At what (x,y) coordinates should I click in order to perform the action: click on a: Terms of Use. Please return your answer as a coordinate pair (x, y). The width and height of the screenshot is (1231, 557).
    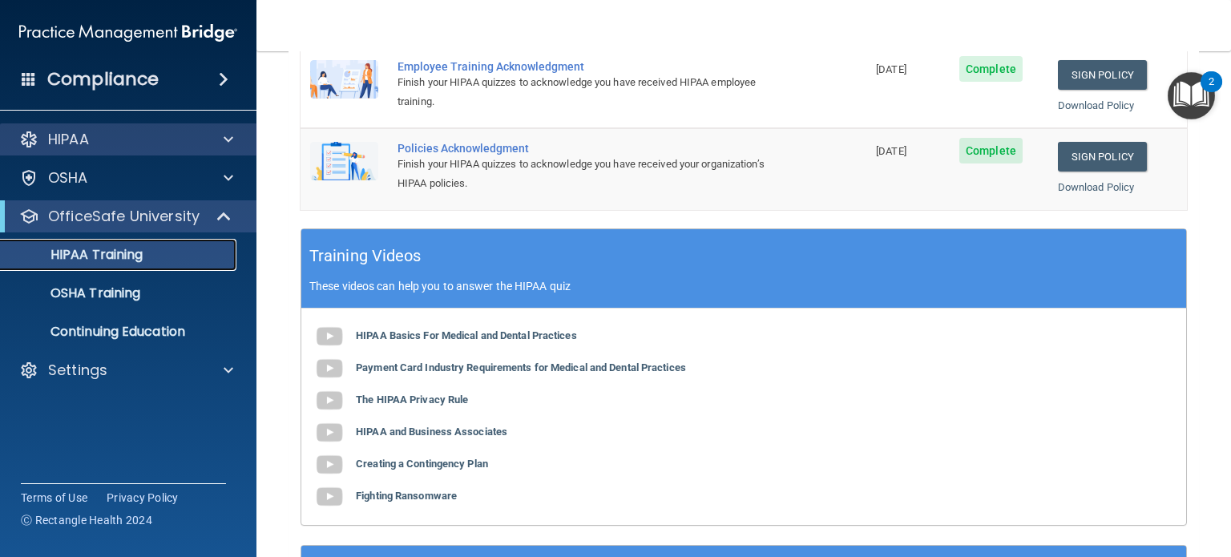
    Looking at the image, I should click on (54, 498).